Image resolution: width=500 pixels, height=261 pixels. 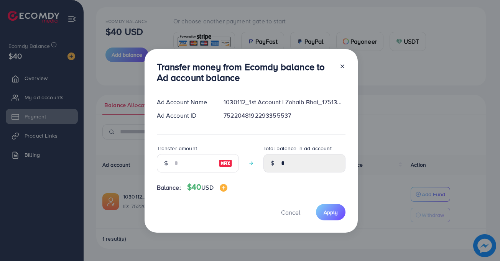 I want to click on button: Apply, so click(x=330, y=212).